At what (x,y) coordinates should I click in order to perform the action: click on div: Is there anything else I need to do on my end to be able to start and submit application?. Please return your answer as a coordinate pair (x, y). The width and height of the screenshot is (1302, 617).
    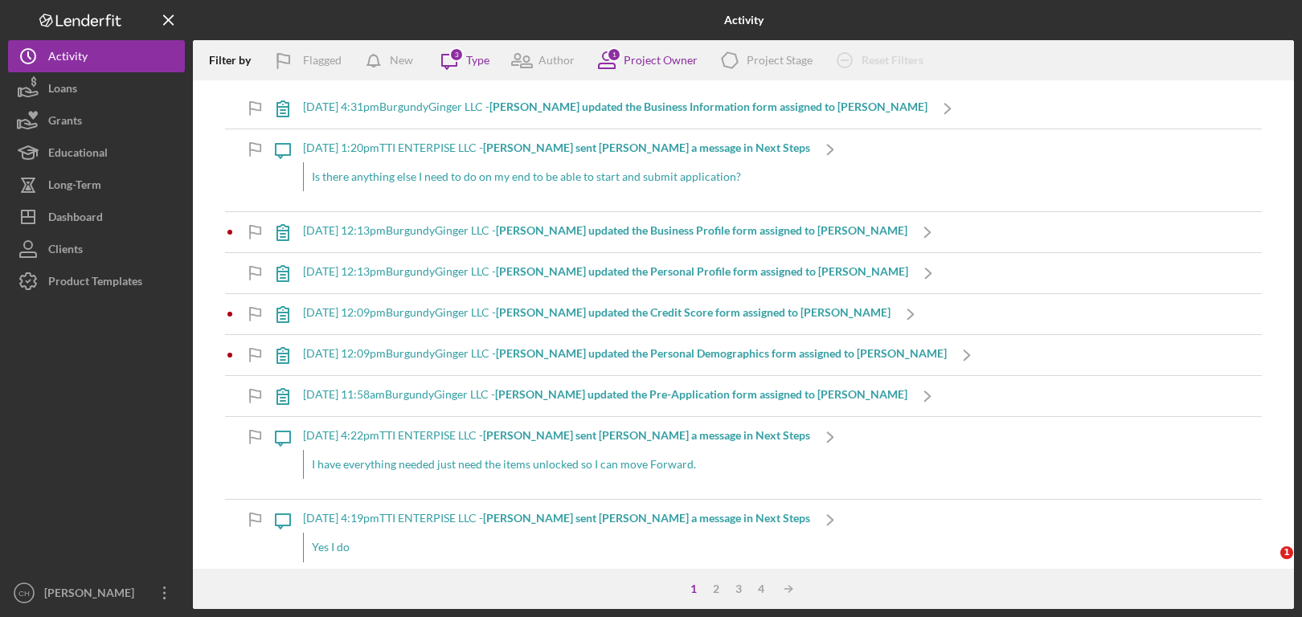
    Looking at the image, I should click on (556, 177).